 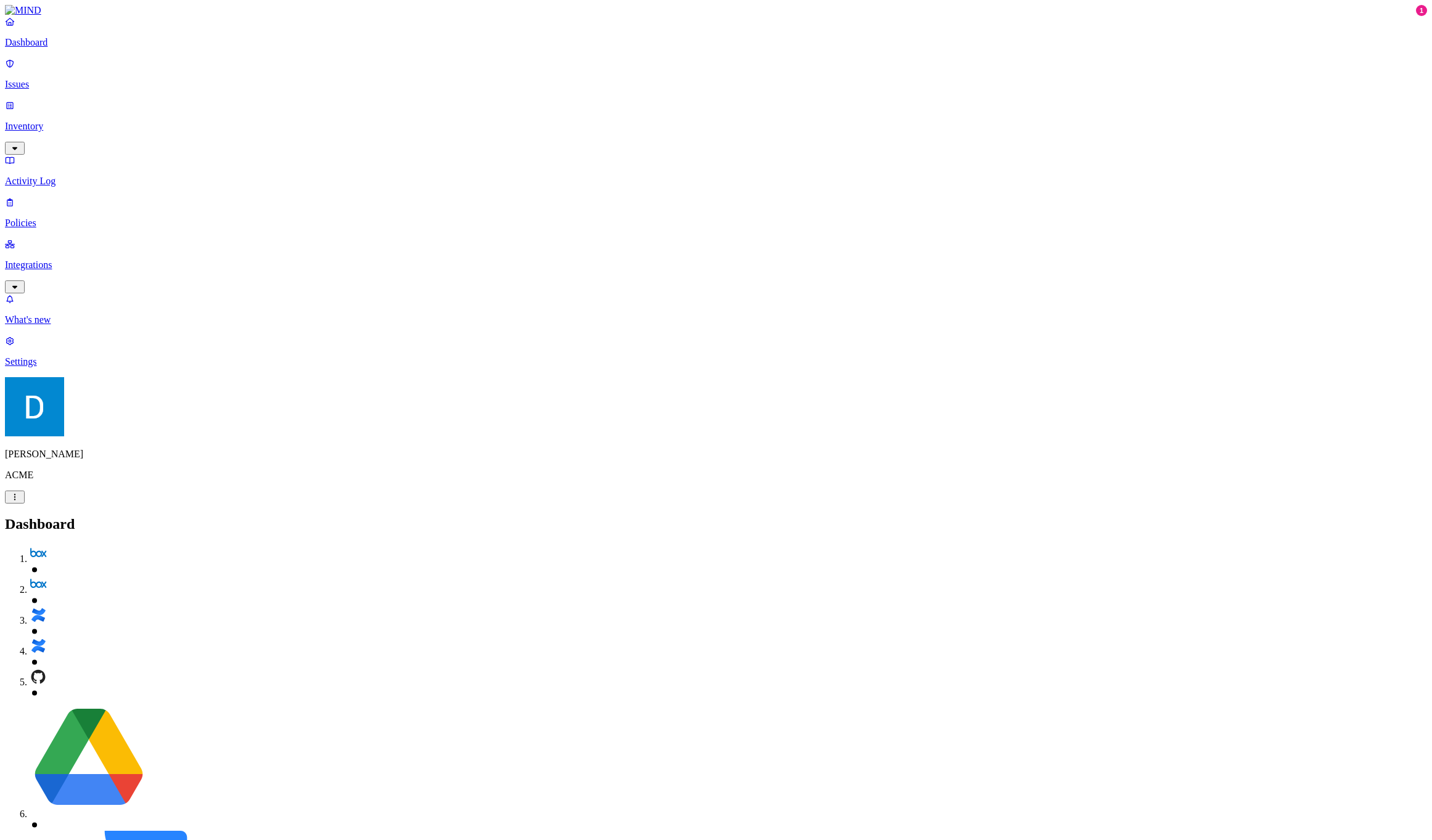 I want to click on h2: Dashboard, so click(x=716, y=525).